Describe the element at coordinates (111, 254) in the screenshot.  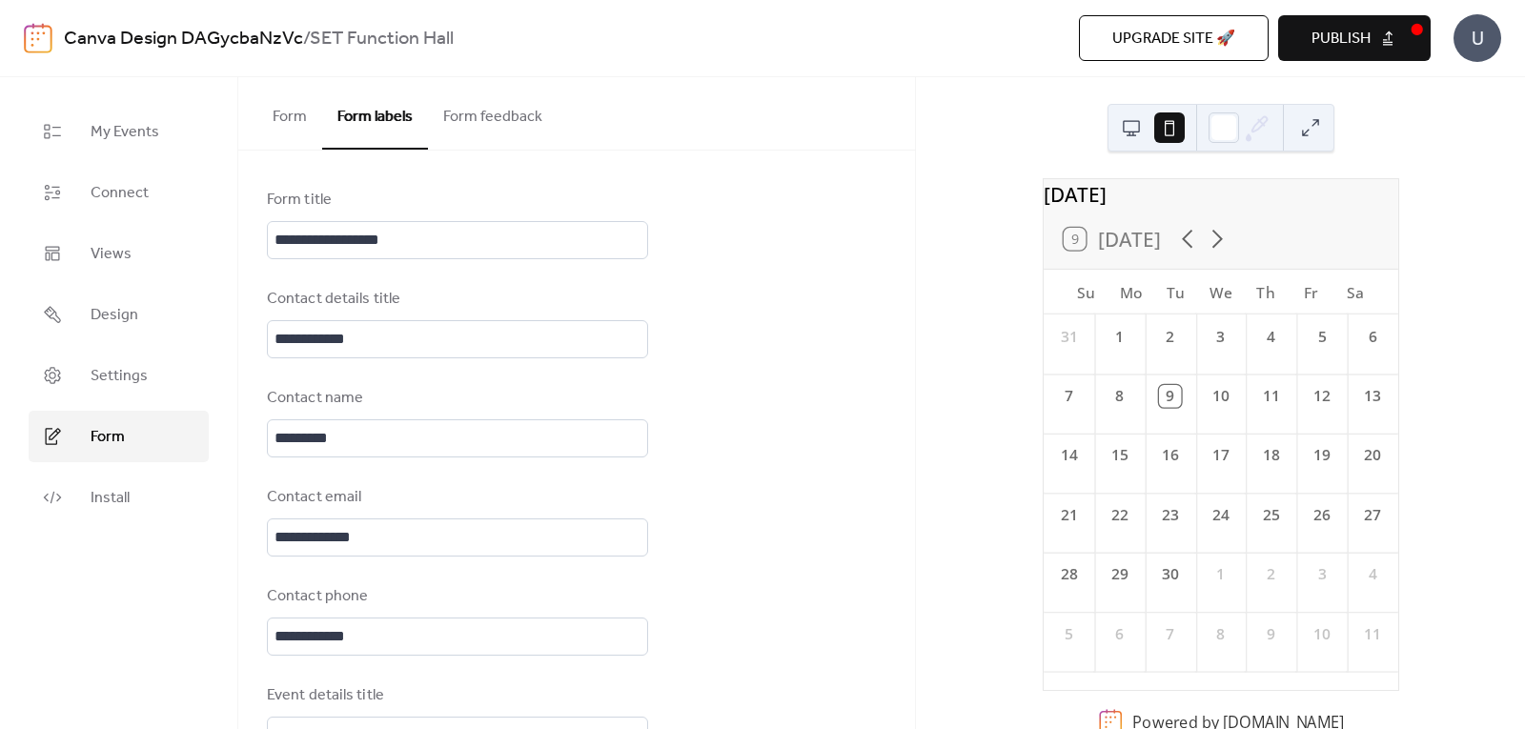
I see `span: Views` at that location.